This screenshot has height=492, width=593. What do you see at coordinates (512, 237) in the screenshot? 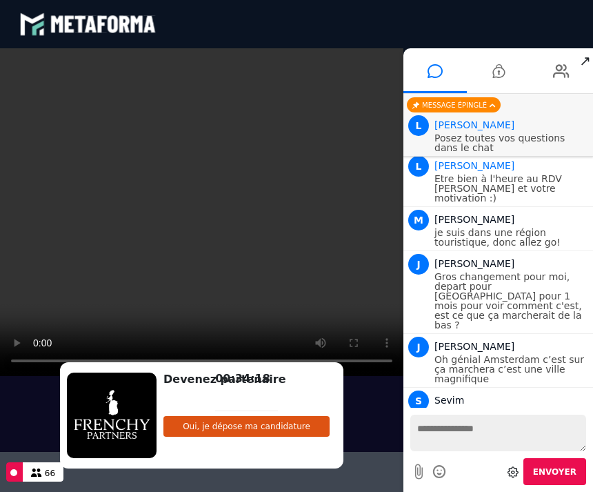
I see `p: je suis dans une région touristique, donc allez go!` at bounding box center [512, 237].